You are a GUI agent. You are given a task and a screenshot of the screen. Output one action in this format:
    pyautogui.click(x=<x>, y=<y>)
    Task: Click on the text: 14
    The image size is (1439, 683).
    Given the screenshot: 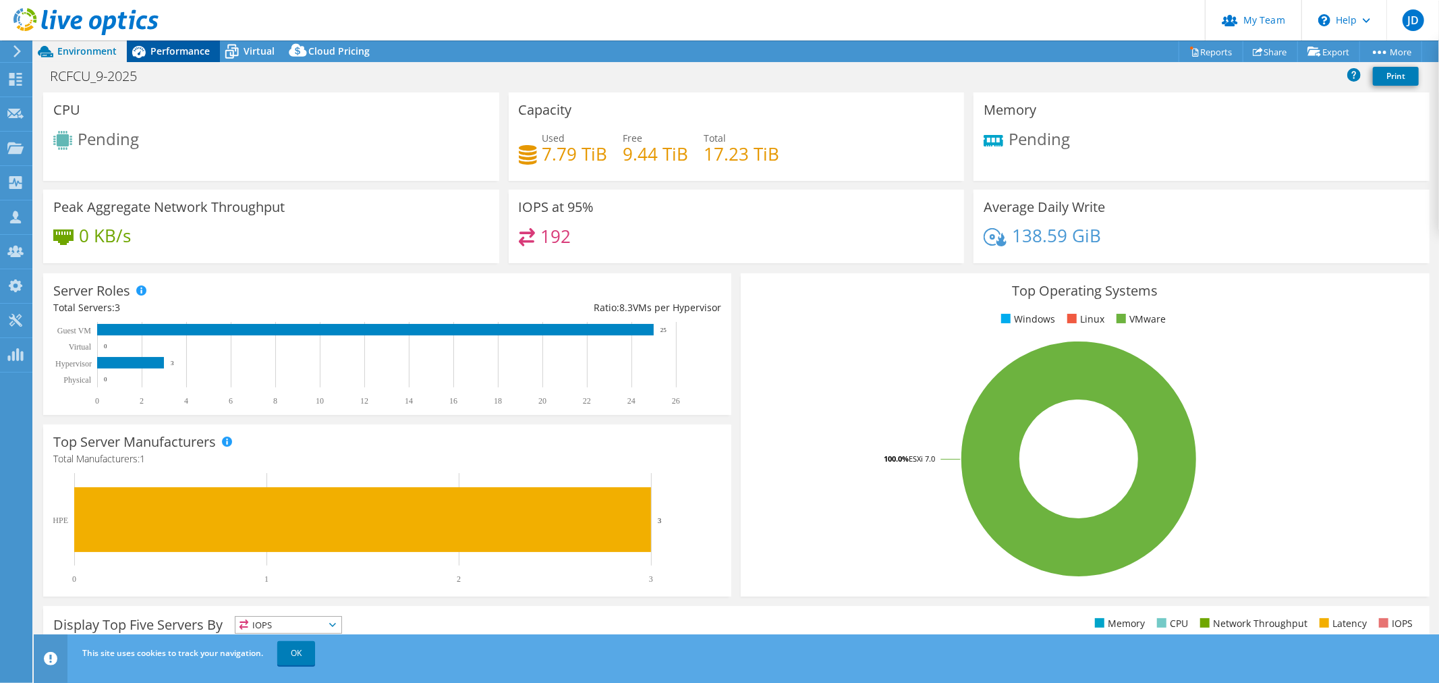 What is the action you would take?
    pyautogui.click(x=409, y=401)
    